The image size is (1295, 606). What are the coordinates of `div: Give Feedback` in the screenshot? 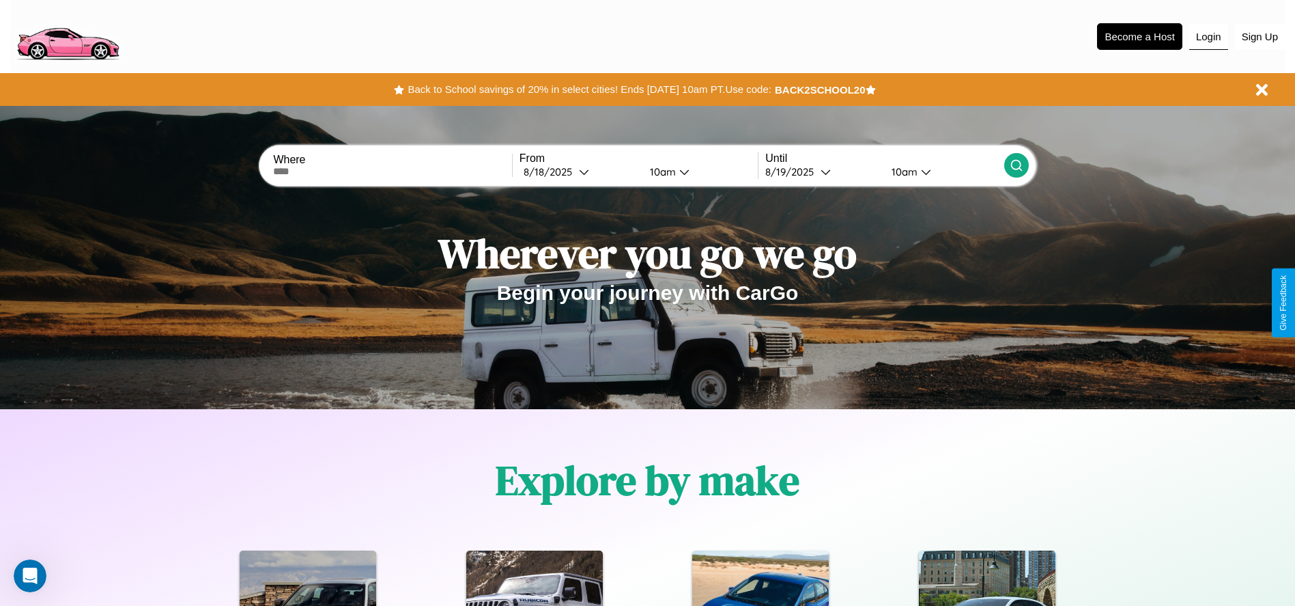 It's located at (1284, 302).